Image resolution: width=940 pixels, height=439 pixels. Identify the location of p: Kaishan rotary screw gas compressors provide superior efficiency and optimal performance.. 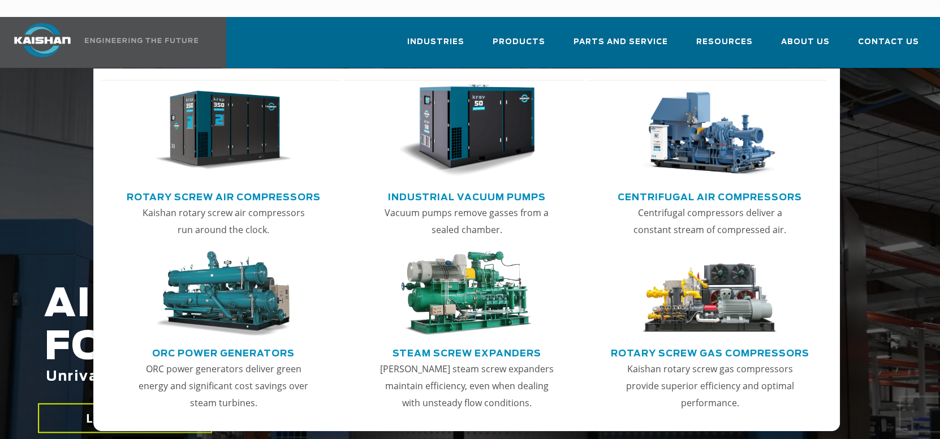
(709, 386).